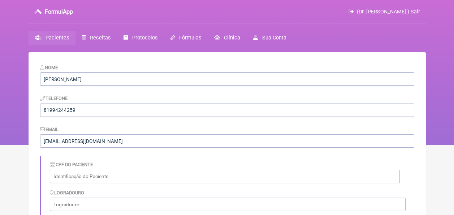  Describe the element at coordinates (190, 38) in the screenshot. I see `span: Fórmulas` at that location.